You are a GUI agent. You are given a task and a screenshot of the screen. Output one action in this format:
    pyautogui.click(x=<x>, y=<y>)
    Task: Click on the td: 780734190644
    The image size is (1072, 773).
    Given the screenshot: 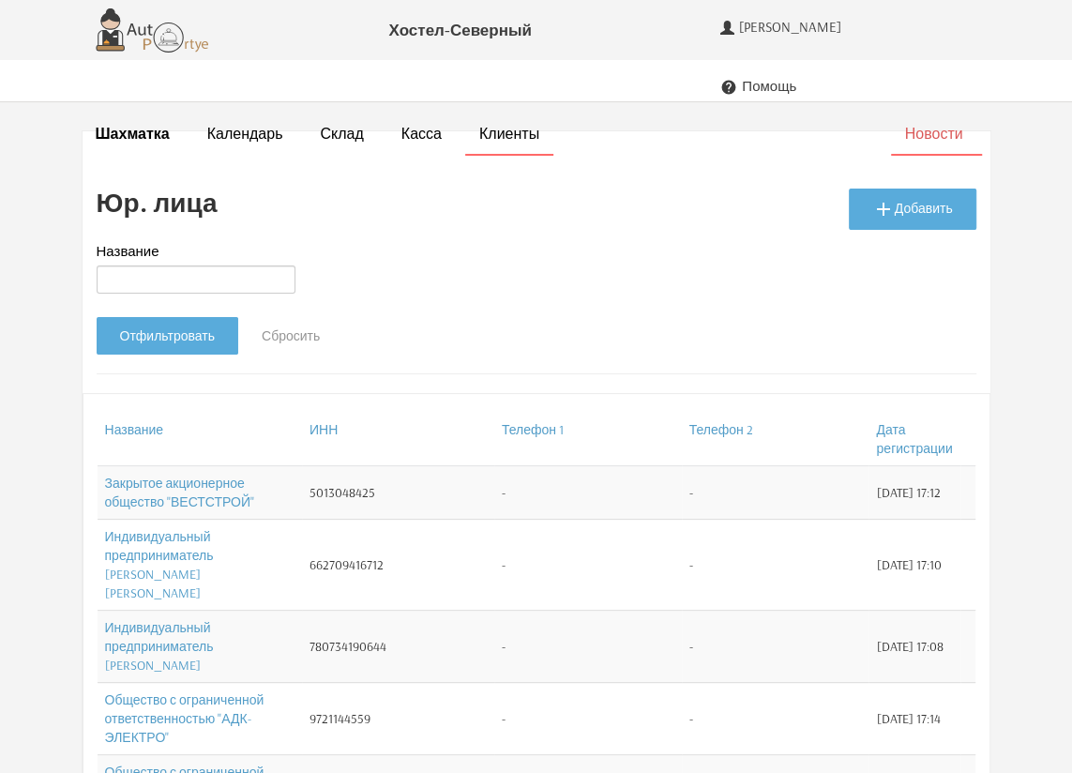 What is the action you would take?
    pyautogui.click(x=398, y=646)
    